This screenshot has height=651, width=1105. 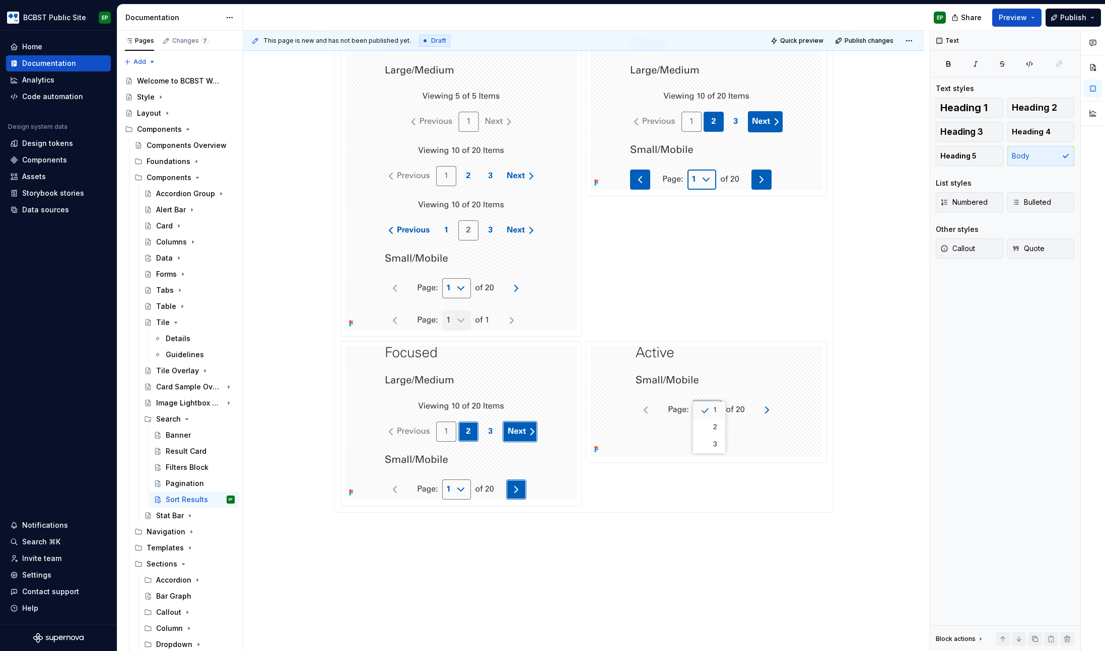 What do you see at coordinates (957, 249) in the screenshot?
I see `span: Callout` at bounding box center [957, 249].